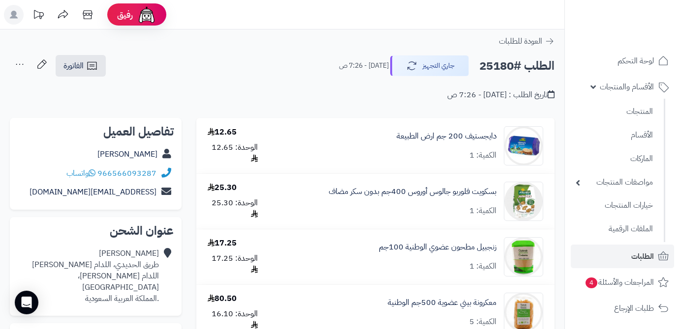 This screenshot has height=329, width=680. What do you see at coordinates (626, 87) in the screenshot?
I see `span: الأقسام والمنتجات` at bounding box center [626, 87].